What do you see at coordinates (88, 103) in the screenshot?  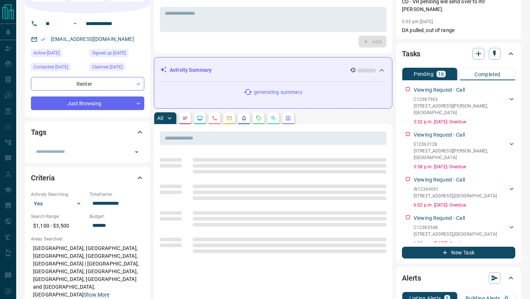 I see `div: Just Browsing` at bounding box center [88, 103].